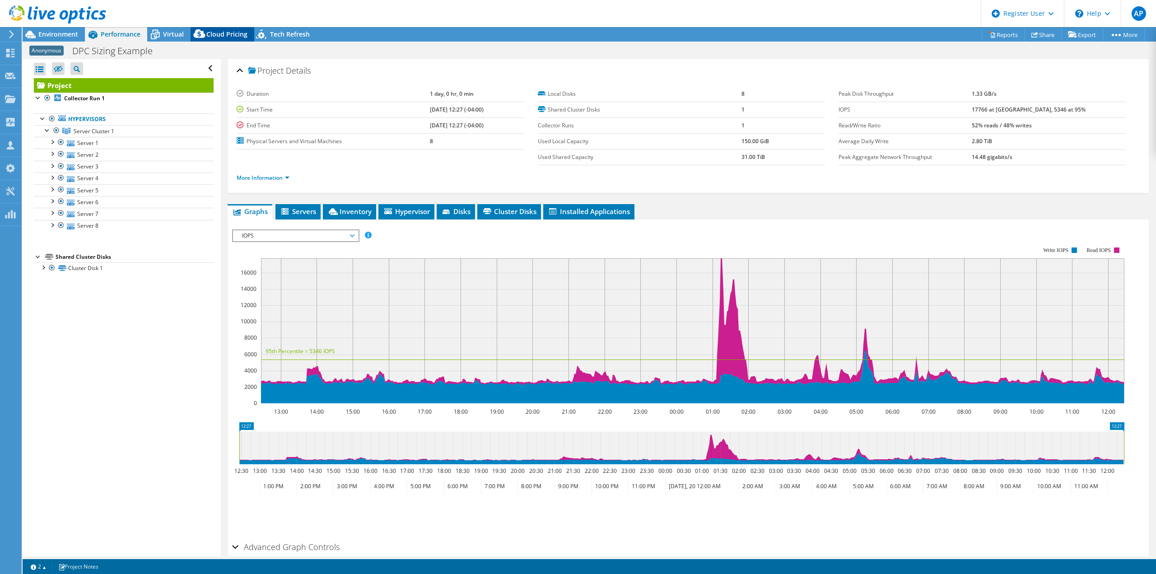 The width and height of the screenshot is (1156, 574). Describe the element at coordinates (333, 141) in the screenshot. I see `label: Physical Servers and Virtual Machines` at that location.